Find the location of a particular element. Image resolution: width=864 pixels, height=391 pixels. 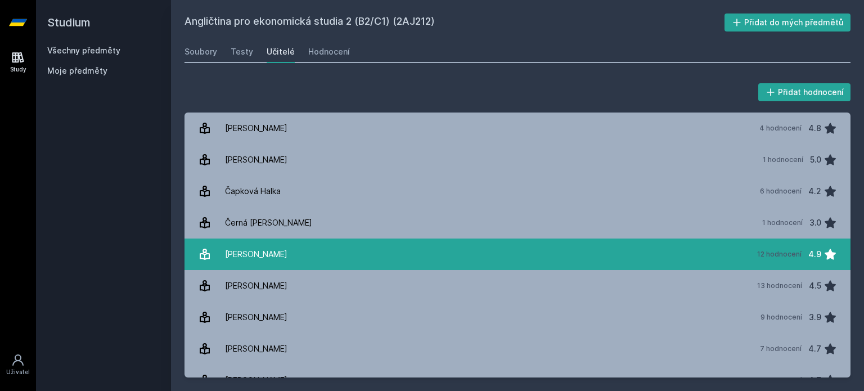

div: 7 hodnocení is located at coordinates (781, 349).